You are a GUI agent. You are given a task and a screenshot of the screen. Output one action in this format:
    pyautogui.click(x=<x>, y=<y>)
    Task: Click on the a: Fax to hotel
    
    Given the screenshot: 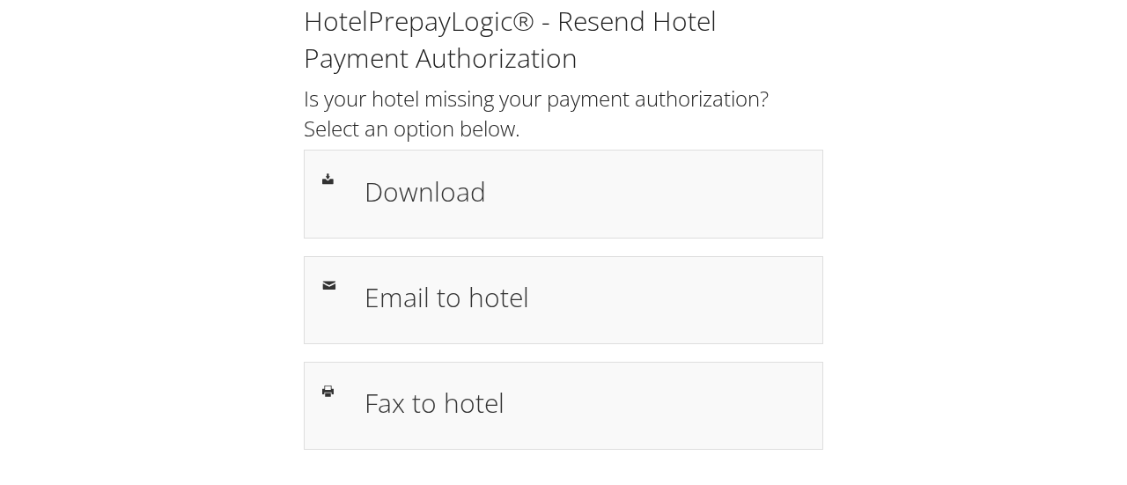 What is the action you would take?
    pyautogui.click(x=563, y=406)
    